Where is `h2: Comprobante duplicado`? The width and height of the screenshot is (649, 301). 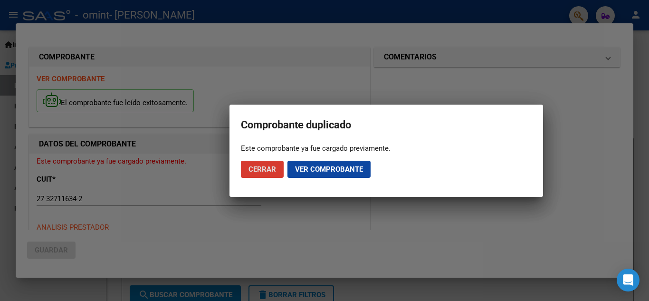
h2: Comprobante duplicado is located at coordinates (386, 125).